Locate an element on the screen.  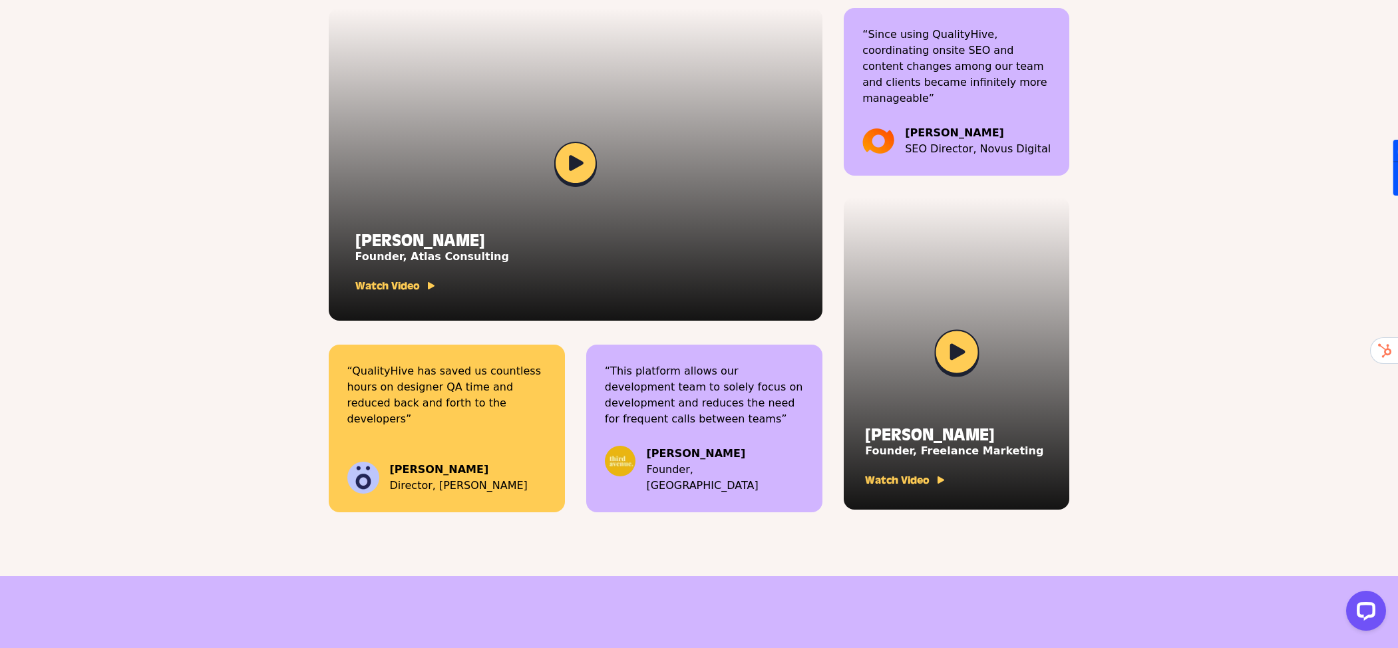
img: Third Avenue Creative is located at coordinates (620, 461).